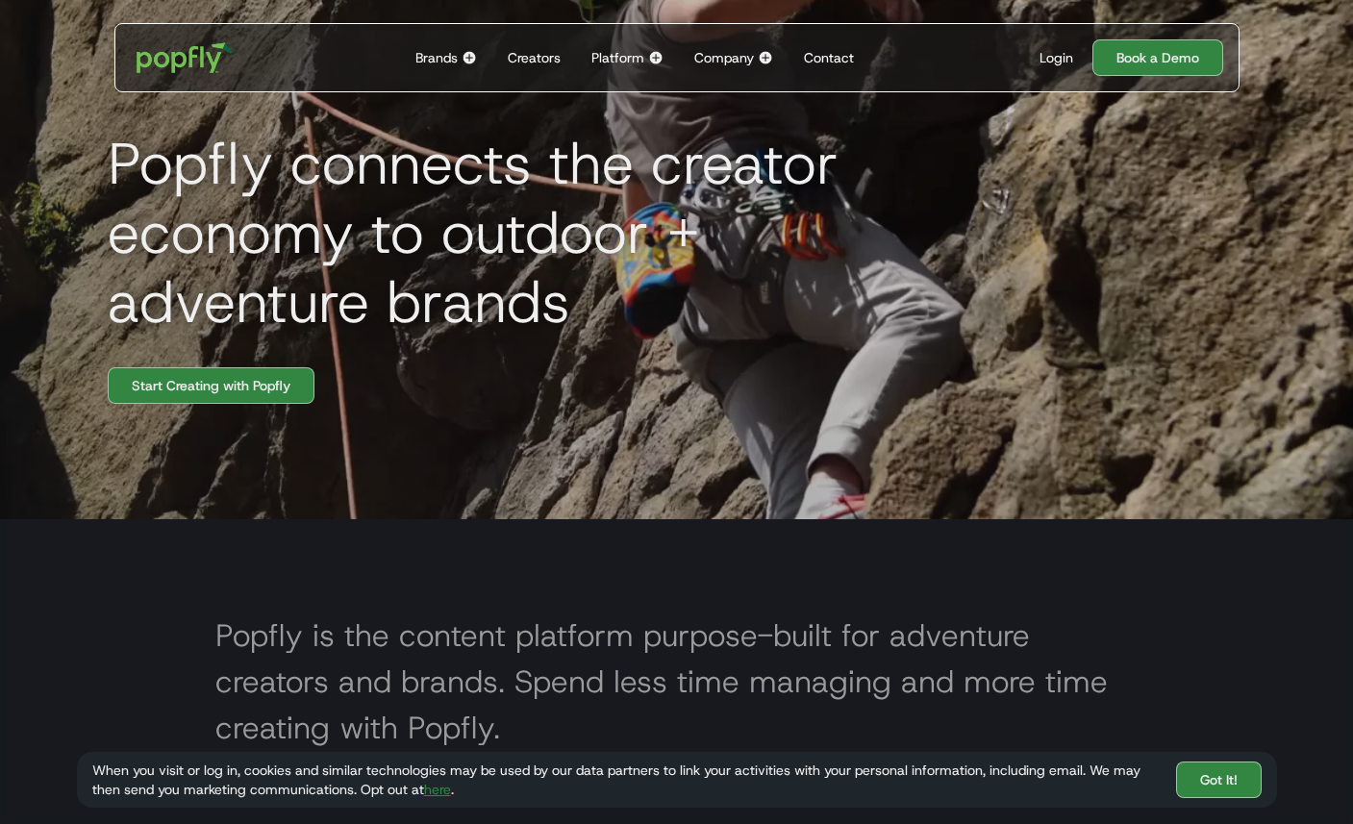  Describe the element at coordinates (677, 682) in the screenshot. I see `h2: Popfly is the content platform purpose-built for adventure creators and brands. Spend less time m...` at that location.